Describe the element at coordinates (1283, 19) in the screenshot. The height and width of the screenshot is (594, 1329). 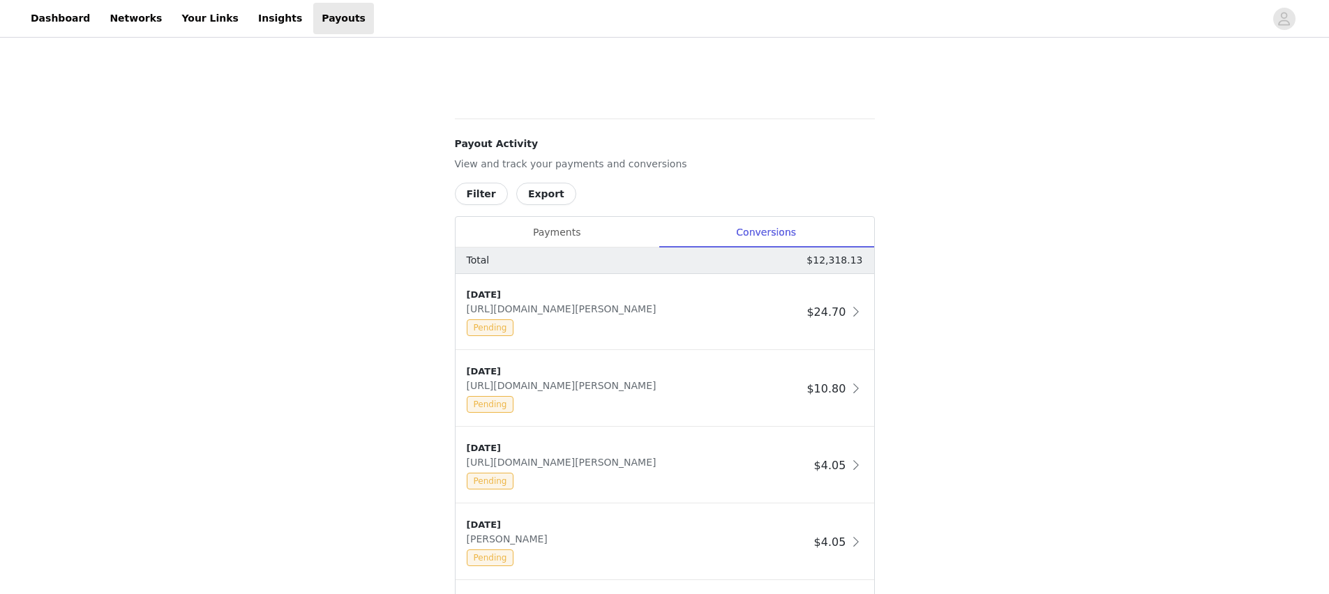
I see `div: avatar` at that location.